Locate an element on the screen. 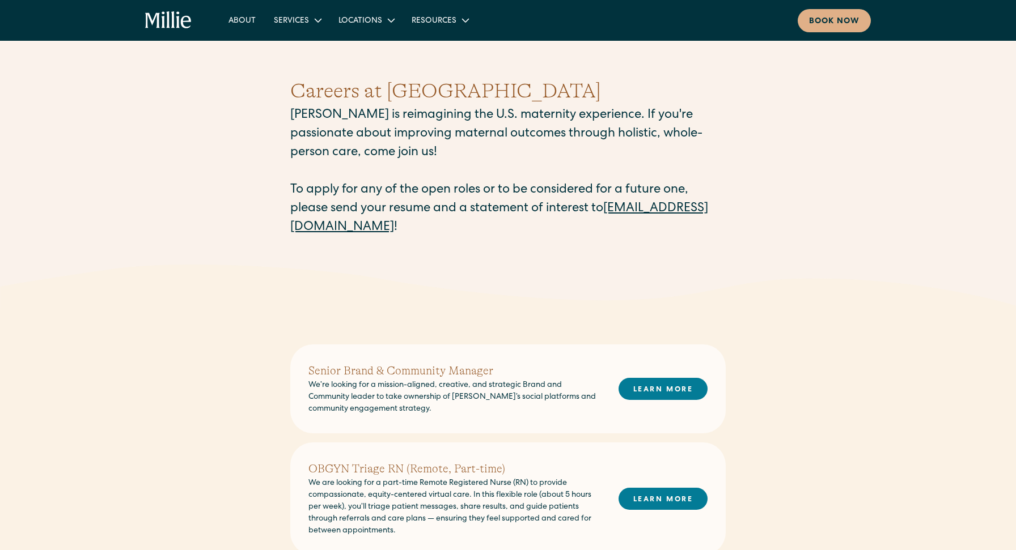 The image size is (1016, 550). a: About is located at coordinates (242, 20).